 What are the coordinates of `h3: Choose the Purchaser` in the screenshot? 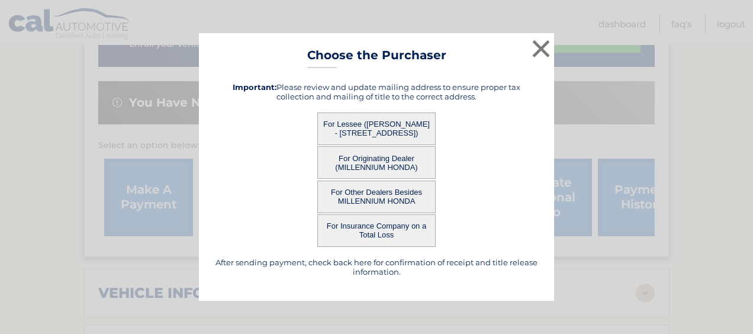 It's located at (377, 58).